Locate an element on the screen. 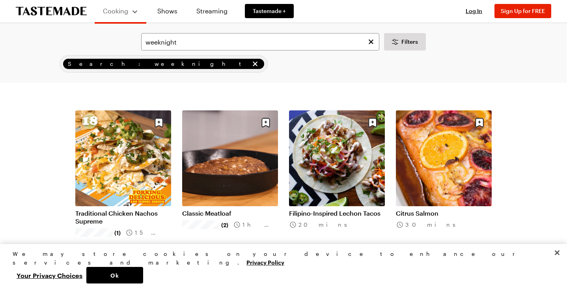 This screenshot has height=289, width=567. button: Sign Up for FREE is located at coordinates (523, 11).